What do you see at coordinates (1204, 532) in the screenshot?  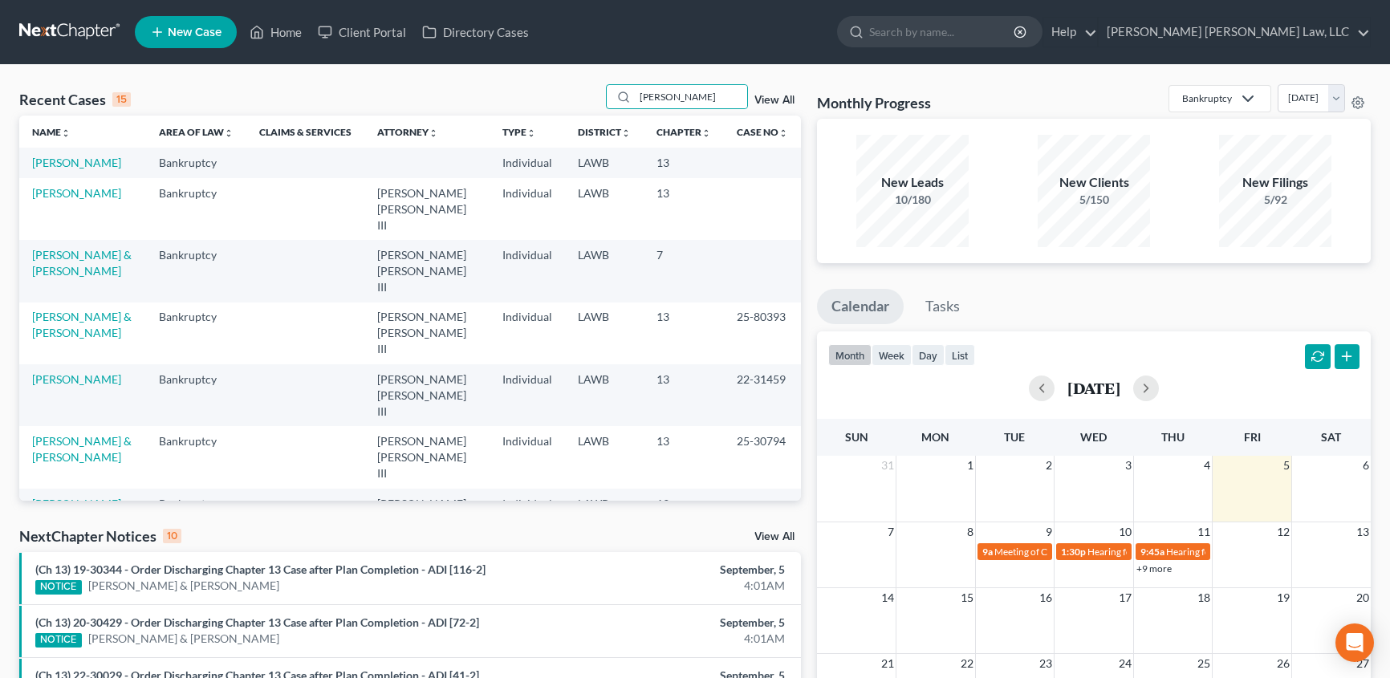 I see `span: 11` at bounding box center [1204, 532].